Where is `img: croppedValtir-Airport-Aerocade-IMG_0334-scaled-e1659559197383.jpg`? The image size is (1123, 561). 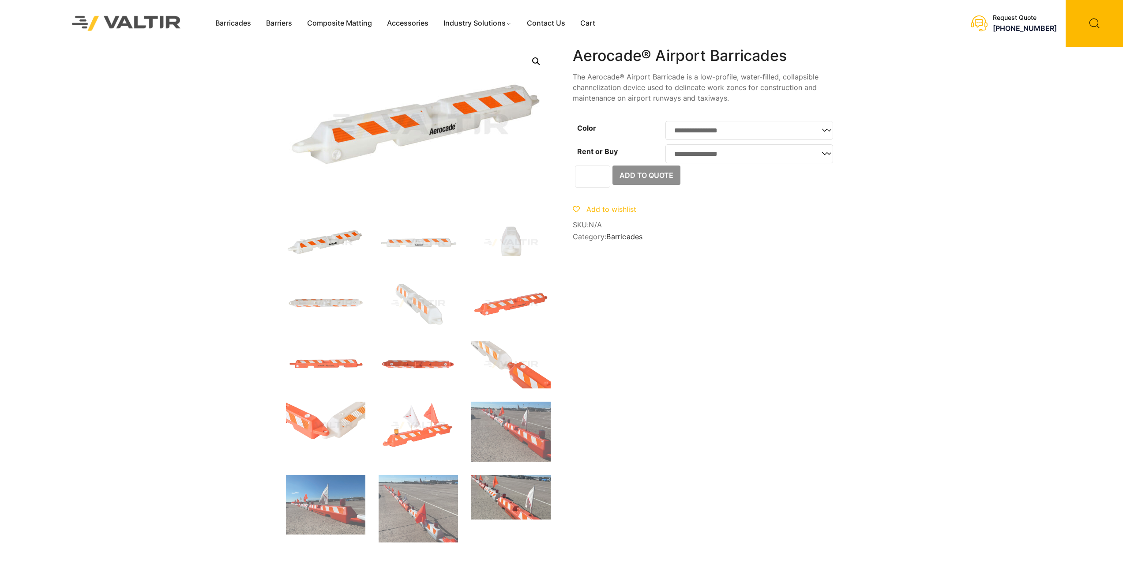
img: croppedValtir-Airport-Aerocade-IMG_0334-scaled-e1659559197383.jpg is located at coordinates (511, 497).